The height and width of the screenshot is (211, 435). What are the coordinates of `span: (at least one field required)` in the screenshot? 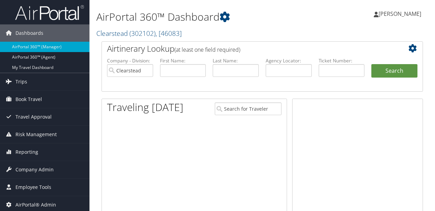 It's located at (207, 50).